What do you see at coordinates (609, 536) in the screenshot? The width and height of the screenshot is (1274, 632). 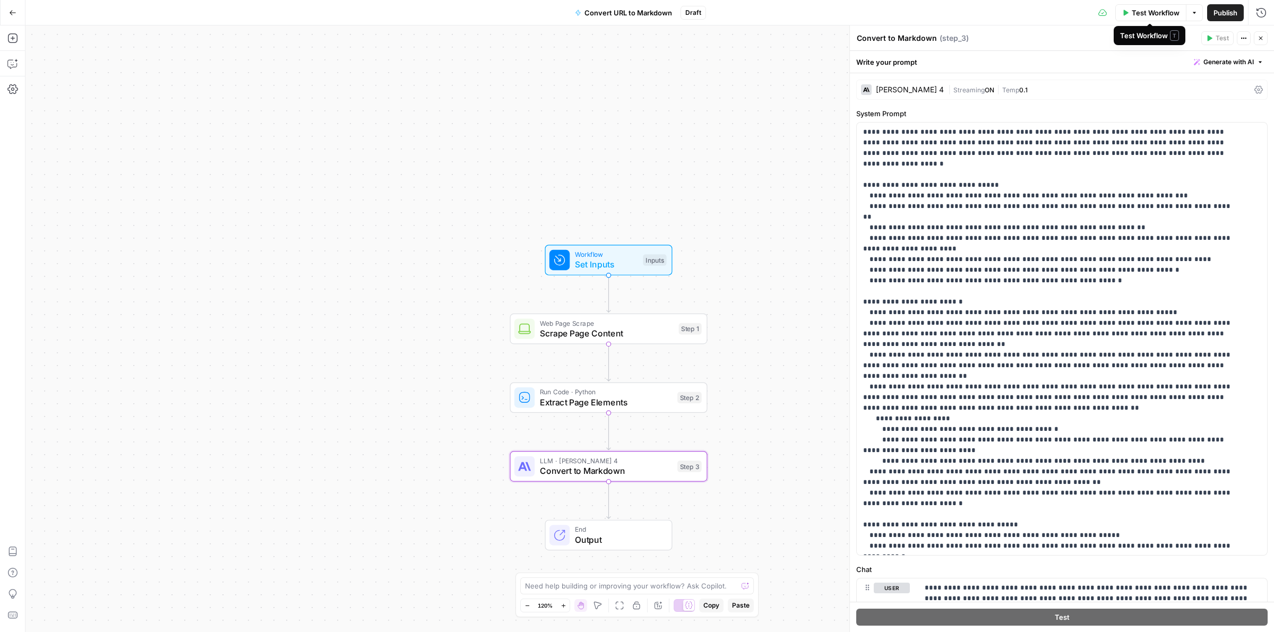 I see `div: EndOutput` at bounding box center [609, 536].